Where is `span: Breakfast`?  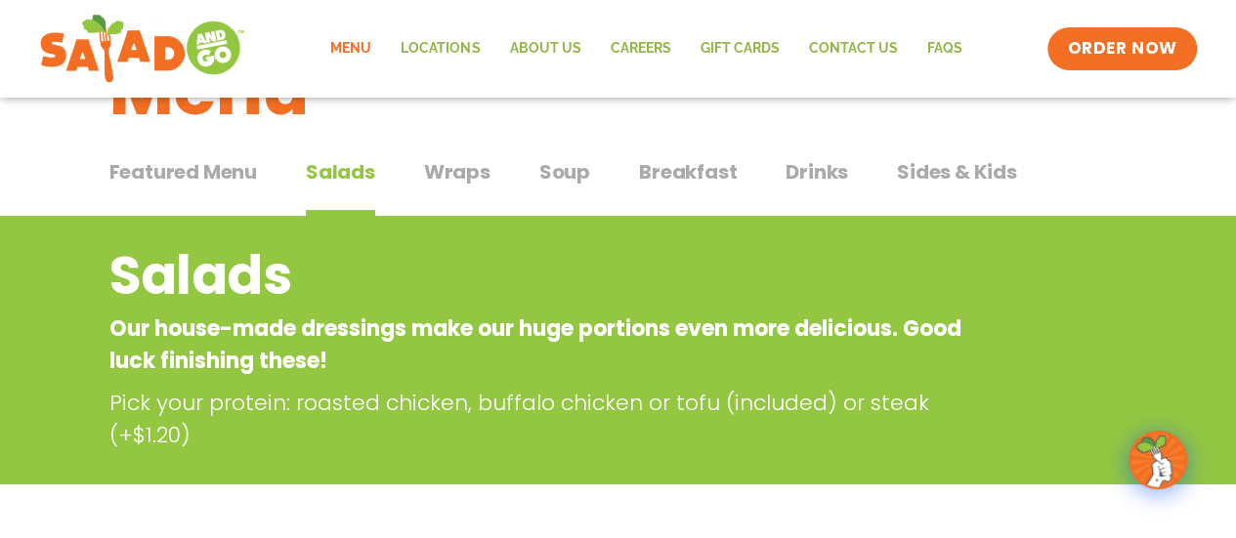 span: Breakfast is located at coordinates (688, 172).